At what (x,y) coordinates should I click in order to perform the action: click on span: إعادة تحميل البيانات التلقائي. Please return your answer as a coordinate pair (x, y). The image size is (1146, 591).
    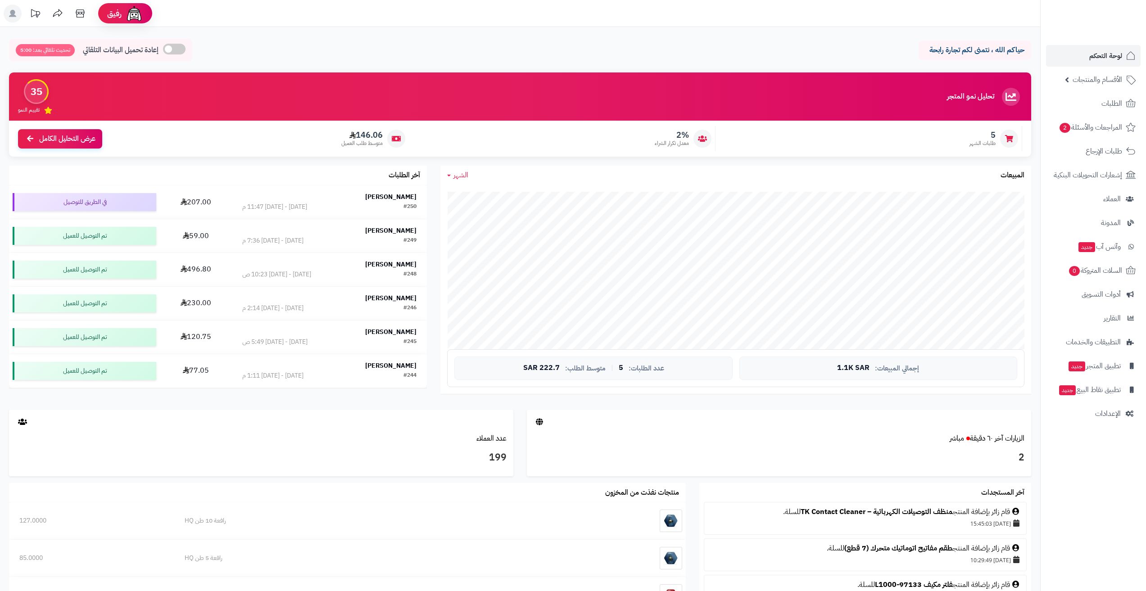
    Looking at the image, I should click on (121, 50).